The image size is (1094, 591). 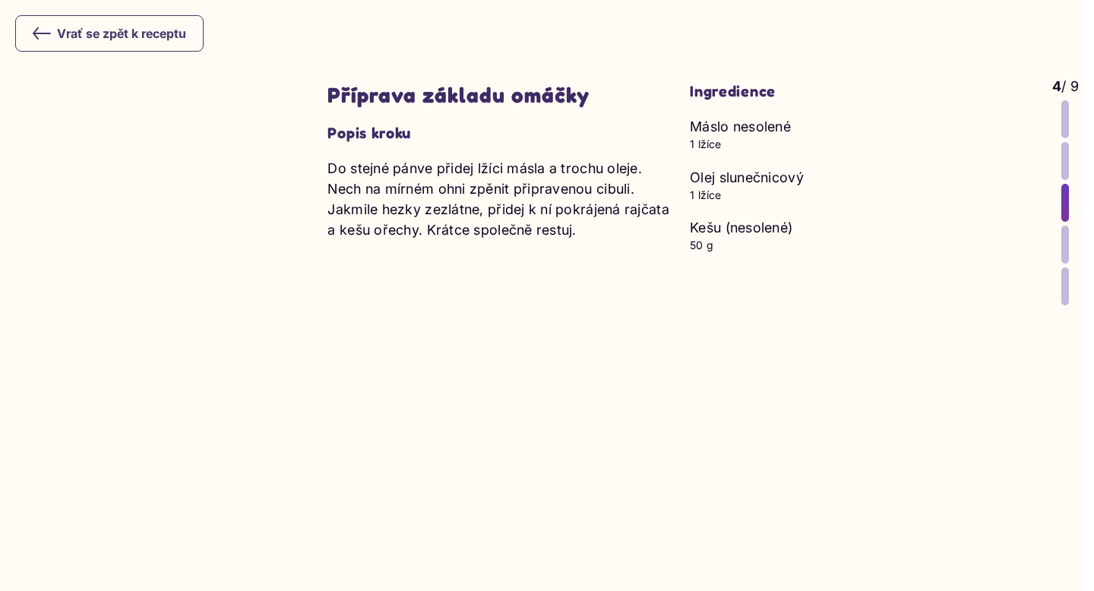 What do you see at coordinates (109, 33) in the screenshot?
I see `button: Vrať se zpět k receptu` at bounding box center [109, 33].